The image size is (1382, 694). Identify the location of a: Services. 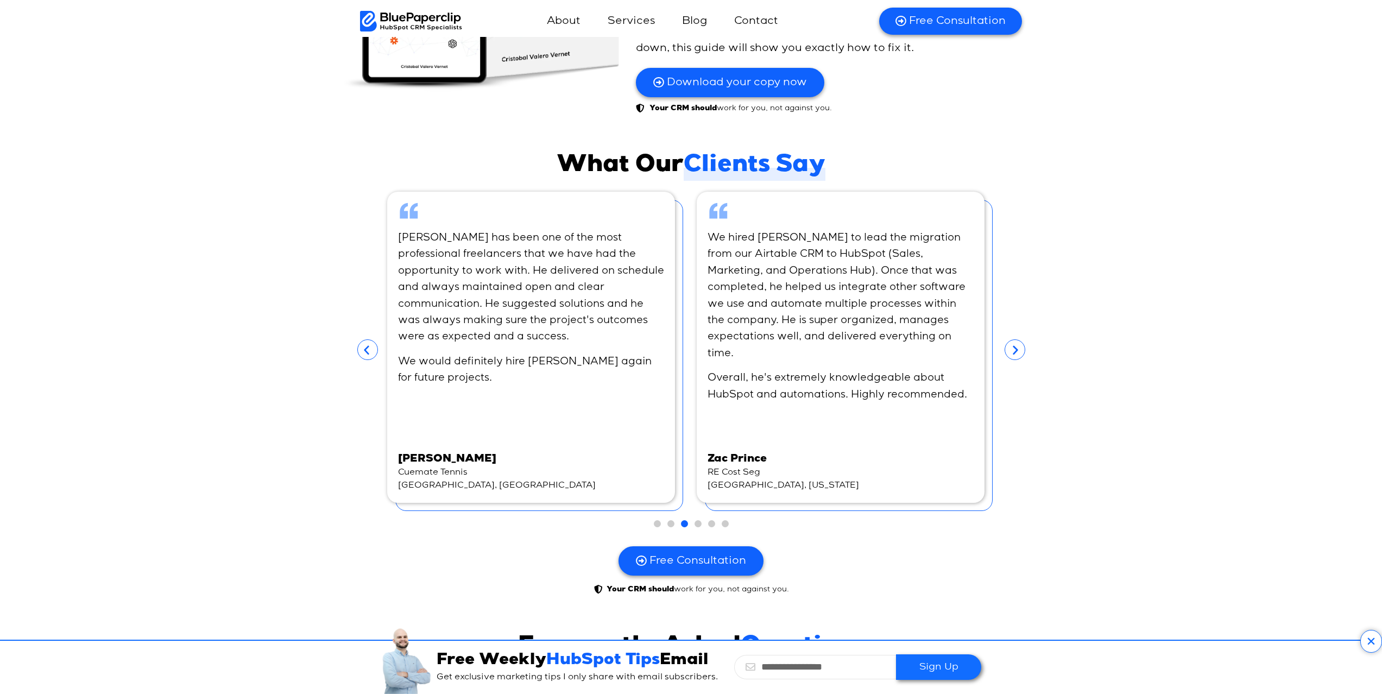
(631, 21).